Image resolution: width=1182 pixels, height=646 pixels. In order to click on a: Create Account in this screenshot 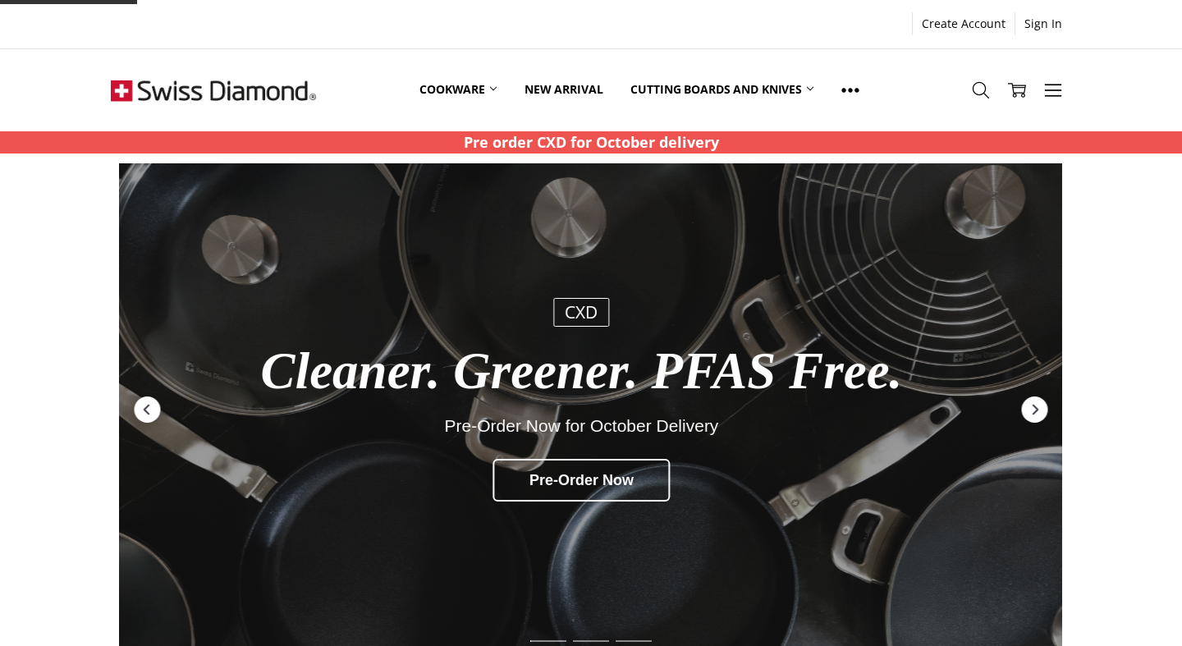, I will do `click(964, 24)`.